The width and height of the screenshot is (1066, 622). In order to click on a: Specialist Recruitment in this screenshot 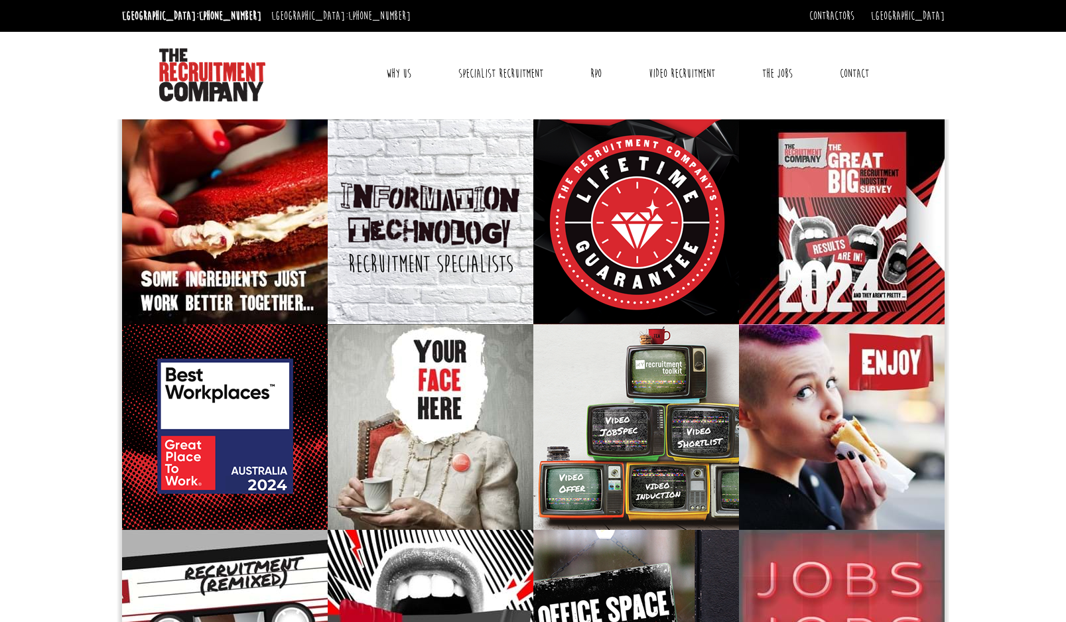, I will do `click(501, 74)`.